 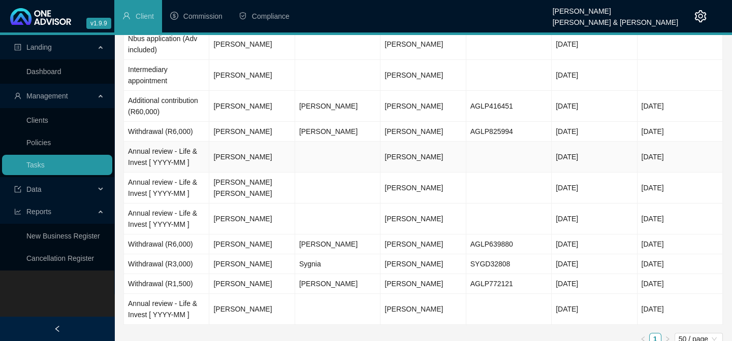 What do you see at coordinates (338, 264) in the screenshot?
I see `td: Sygnia` at bounding box center [338, 264].